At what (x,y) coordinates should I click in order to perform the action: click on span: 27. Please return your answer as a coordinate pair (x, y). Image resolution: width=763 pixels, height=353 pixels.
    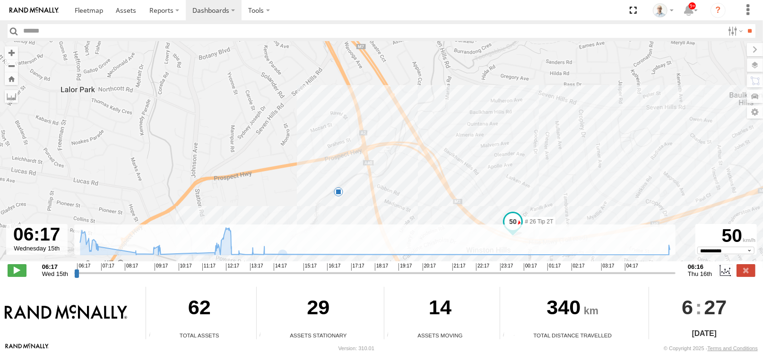
    Looking at the image, I should click on (715, 307).